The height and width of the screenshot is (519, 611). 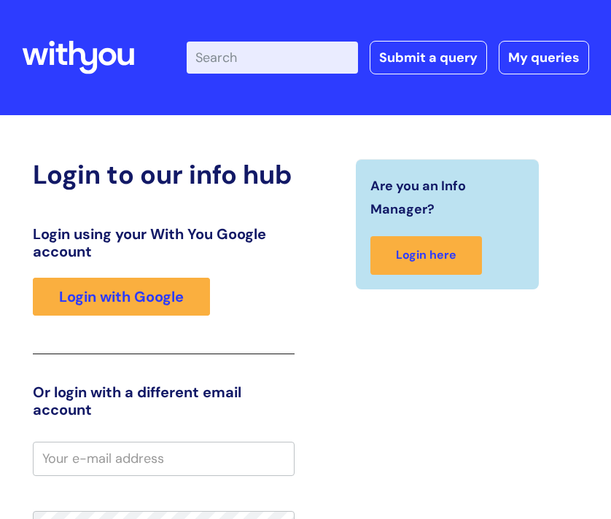 I want to click on h3: Login using your With You Google account, so click(x=163, y=243).